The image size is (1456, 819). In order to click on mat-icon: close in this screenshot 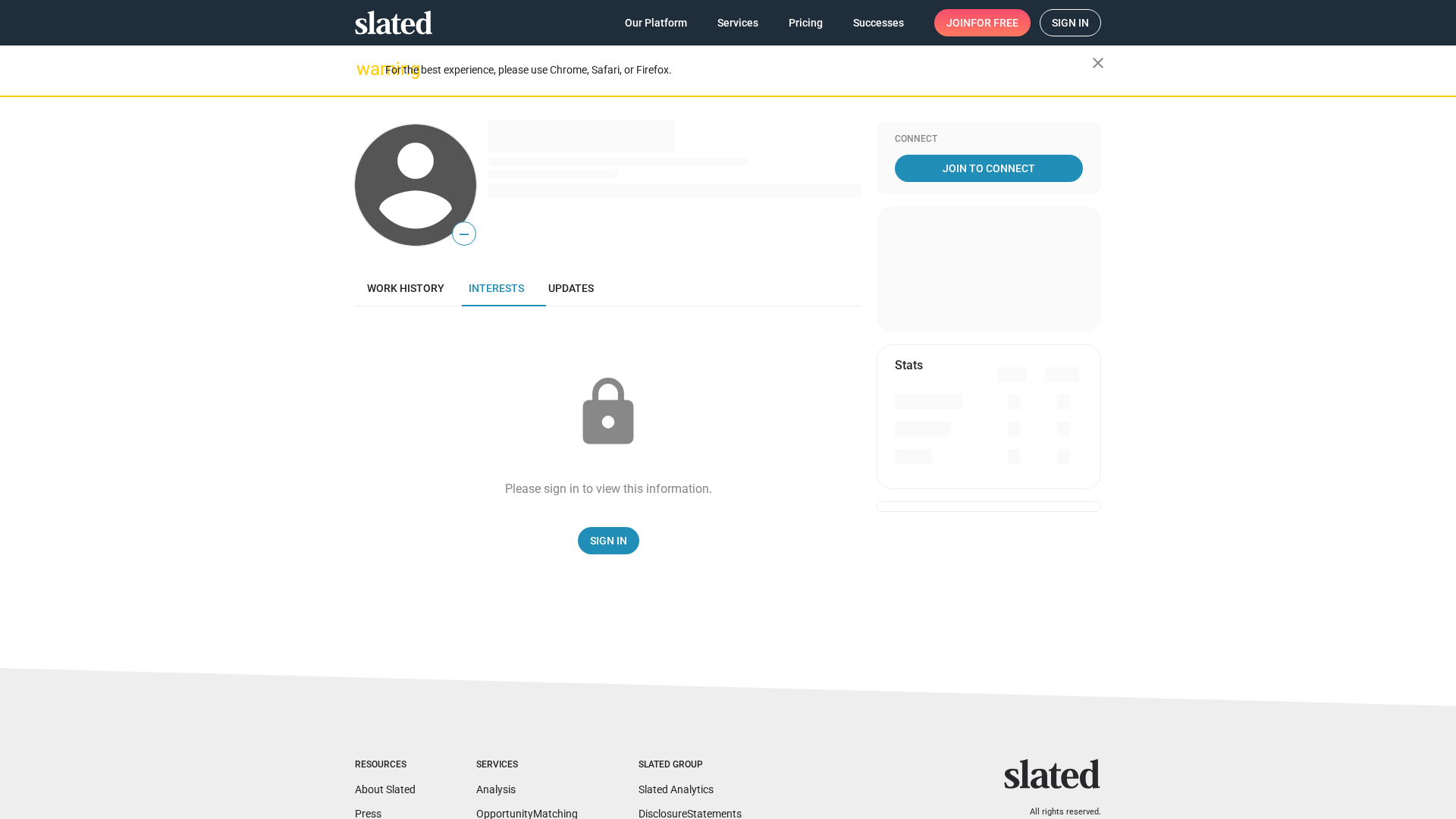, I will do `click(1098, 63)`.